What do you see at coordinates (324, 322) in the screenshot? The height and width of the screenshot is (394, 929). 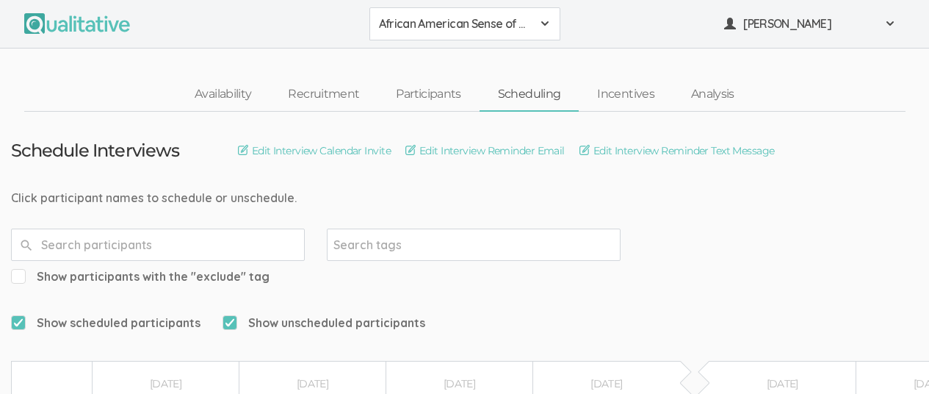 I see `span: Show unscheduled participants` at bounding box center [324, 322].